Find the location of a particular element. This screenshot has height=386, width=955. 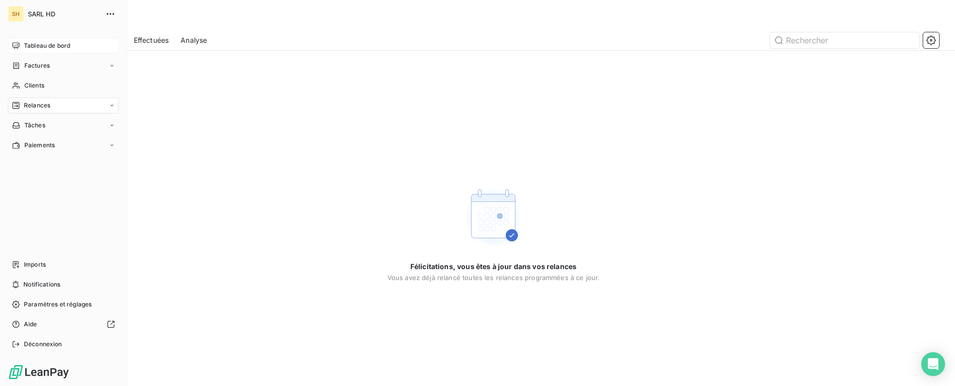

a: Paramètres et réglages is located at coordinates (63, 304).